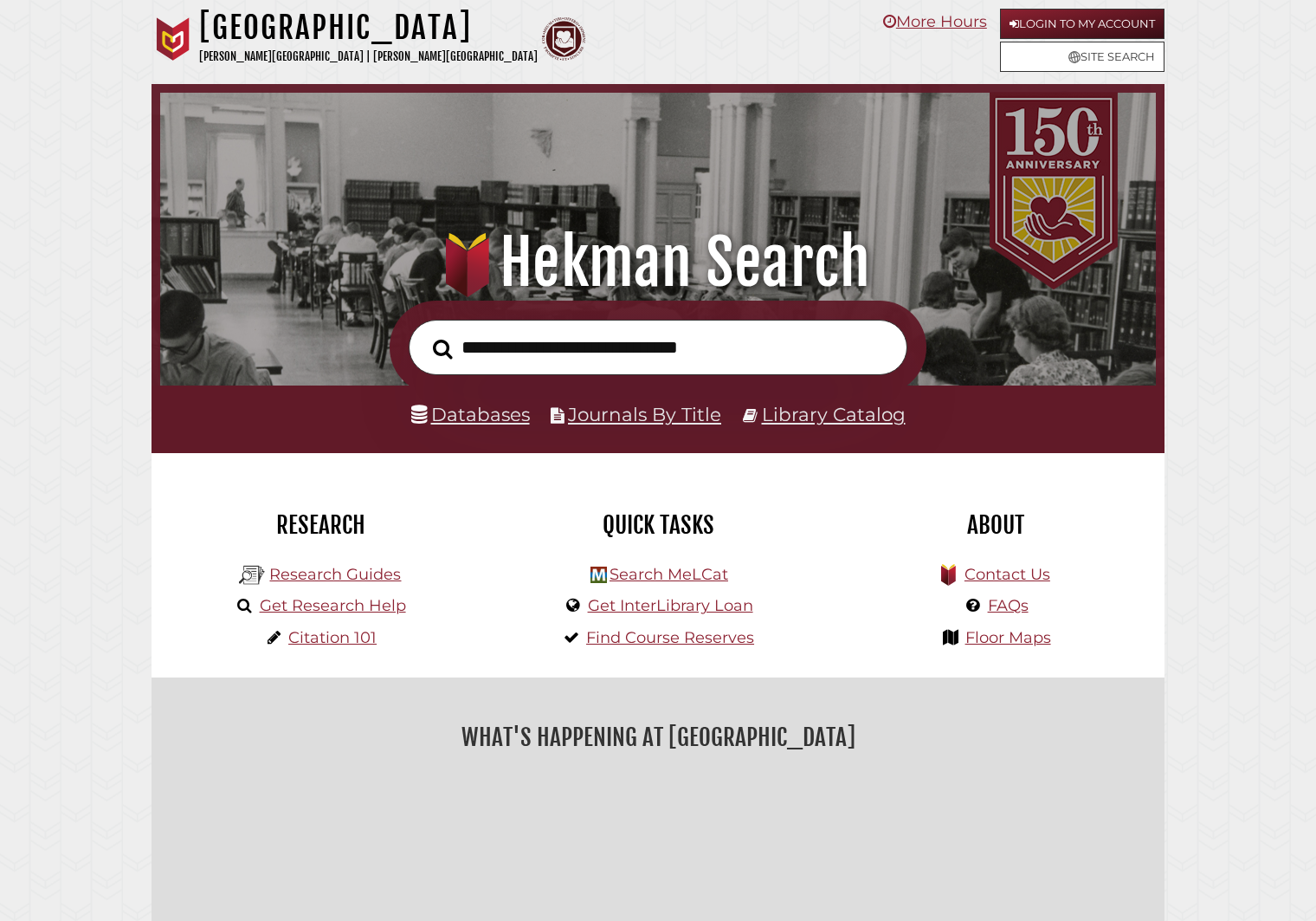 The height and width of the screenshot is (921, 1316). Describe the element at coordinates (644, 414) in the screenshot. I see `a: Journals By Title` at that location.